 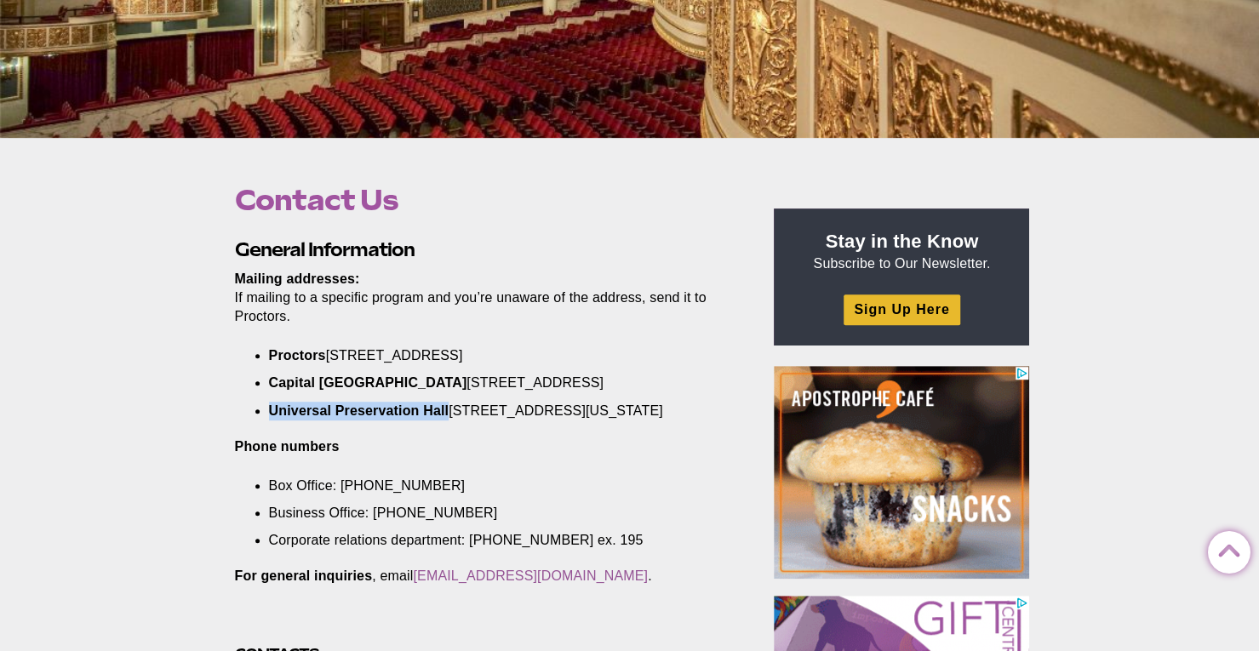 I want to click on p: Subscribe to Our Newsletter., so click(x=901, y=251).